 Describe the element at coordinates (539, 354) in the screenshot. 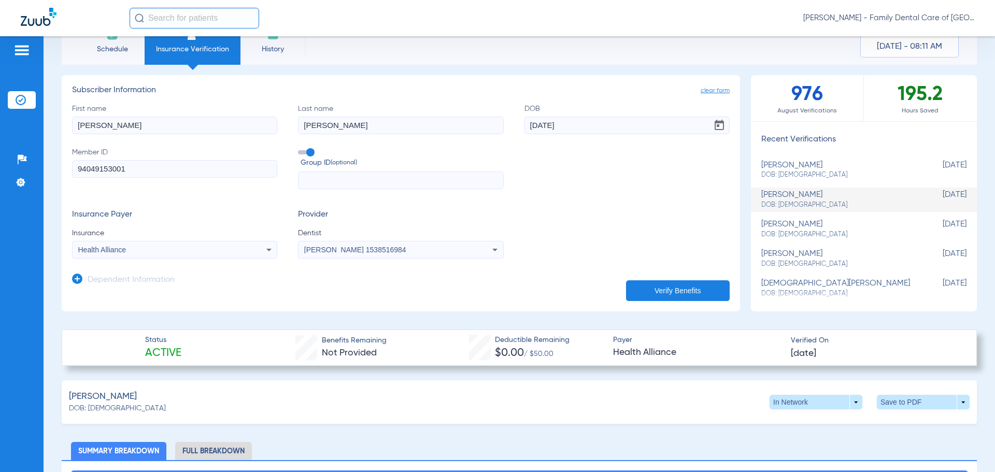

I see `span: / $50.00` at that location.